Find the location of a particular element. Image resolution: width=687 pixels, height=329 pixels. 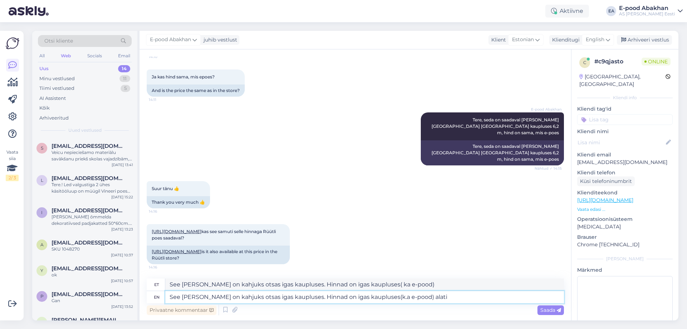

div: et is located at coordinates (156, 284).